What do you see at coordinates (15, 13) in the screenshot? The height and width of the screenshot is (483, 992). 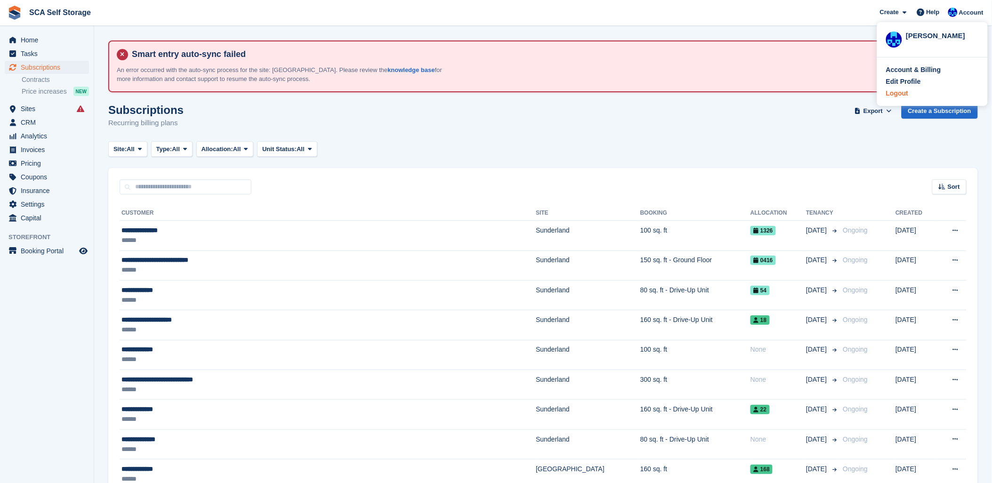 I see `img: stora-icon-8386f47178a22dfd0bd8f6a31ec36ba5ce8667c1dd55bd0f319d3a0aa187defe.svg` at bounding box center [15, 13].